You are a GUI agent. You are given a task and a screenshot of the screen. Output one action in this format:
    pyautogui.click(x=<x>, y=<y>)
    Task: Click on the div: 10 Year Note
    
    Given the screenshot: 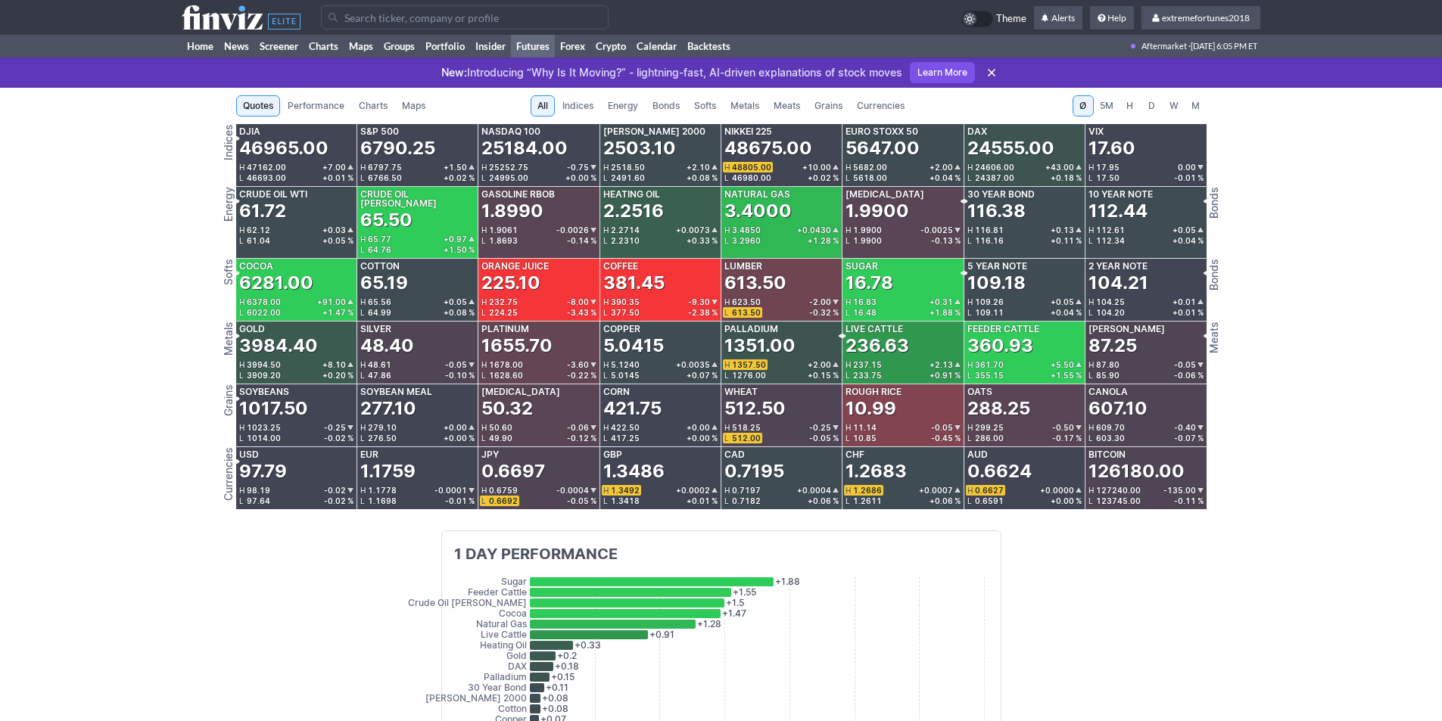 What is the action you would take?
    pyautogui.click(x=1120, y=195)
    